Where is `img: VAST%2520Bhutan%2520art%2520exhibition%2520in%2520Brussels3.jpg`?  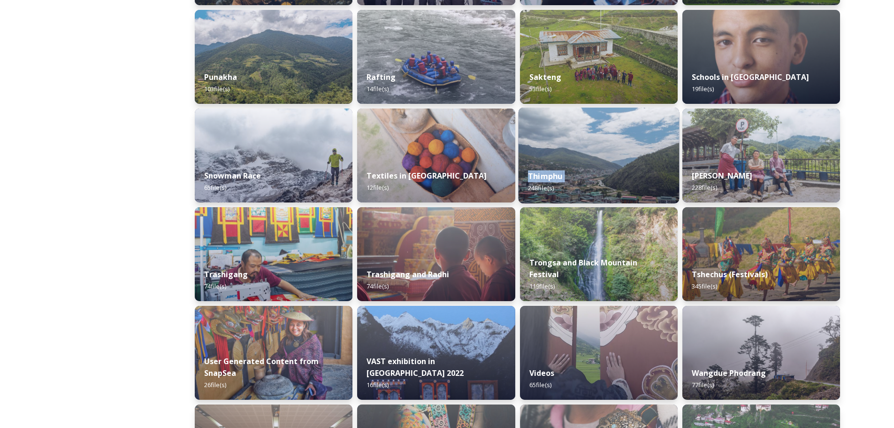
img: VAST%2520Bhutan%2520art%2520exhibition%2520in%2520Brussels3.jpg is located at coordinates (436, 352).